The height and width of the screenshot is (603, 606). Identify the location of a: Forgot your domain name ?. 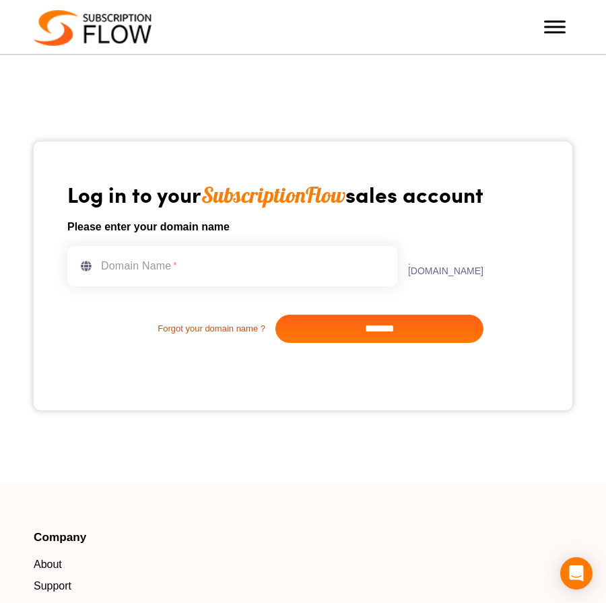
(171, 329).